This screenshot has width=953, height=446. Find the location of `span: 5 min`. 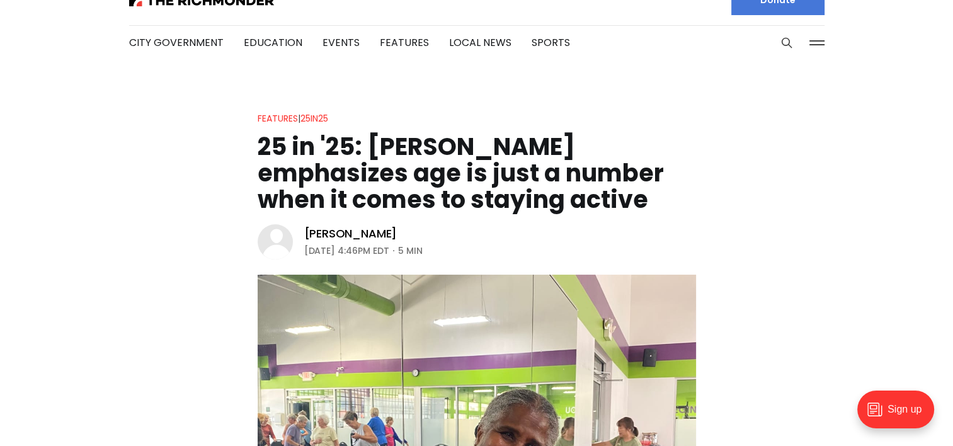

span: 5 min is located at coordinates (410, 251).